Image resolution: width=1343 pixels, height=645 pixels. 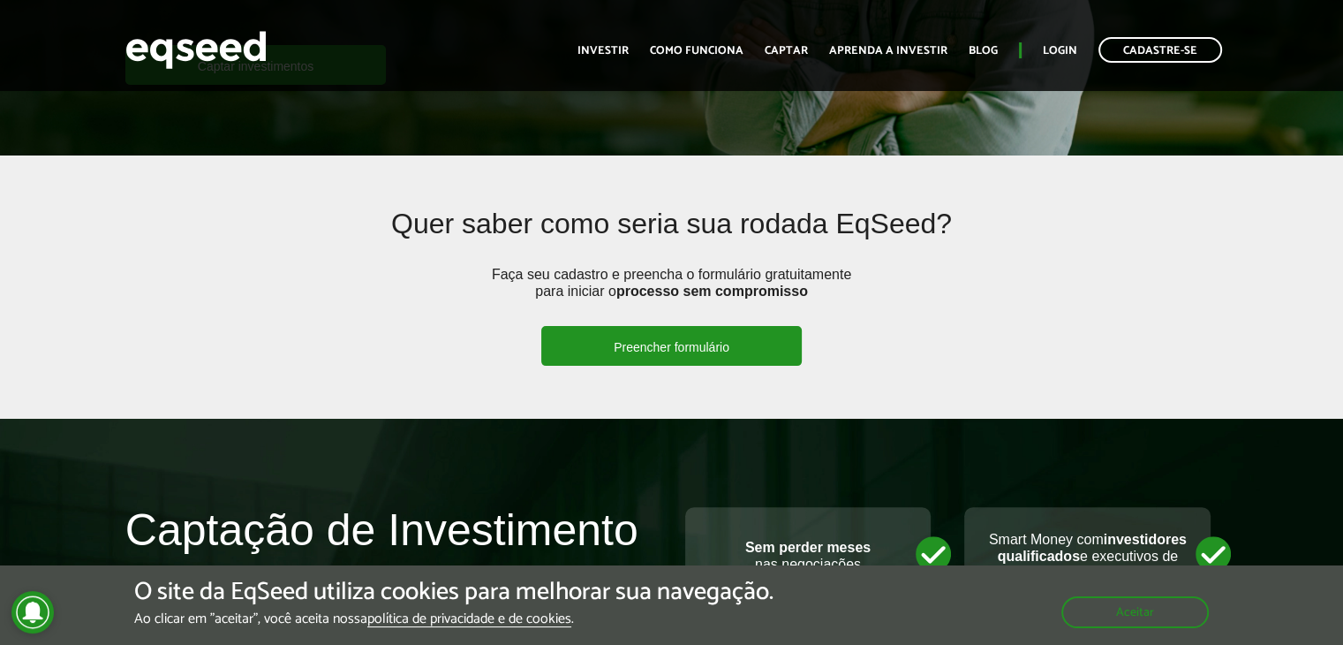 What do you see at coordinates (1087, 556) in the screenshot?
I see `p: Smart Money com e executivos de grandes empresas` at bounding box center [1087, 556].